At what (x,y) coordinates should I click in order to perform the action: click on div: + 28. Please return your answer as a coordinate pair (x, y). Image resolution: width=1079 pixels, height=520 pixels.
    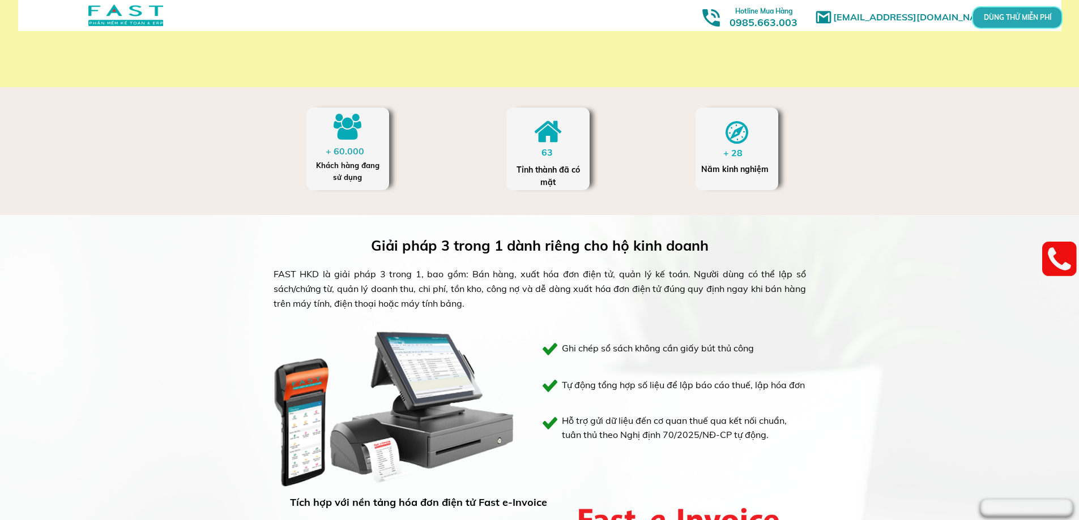
    Looking at the image, I should click on (738, 153).